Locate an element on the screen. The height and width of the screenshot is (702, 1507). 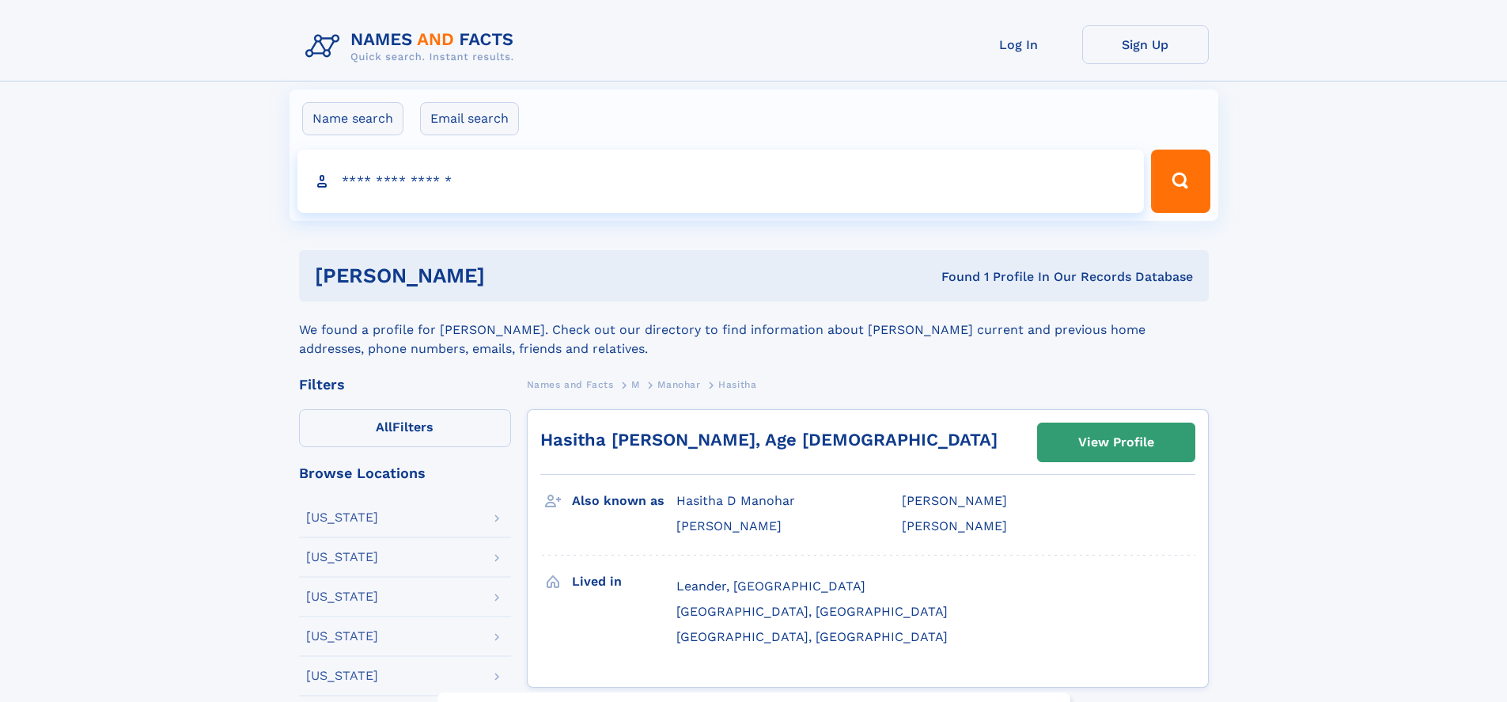
button: Search Button is located at coordinates (1181, 181).